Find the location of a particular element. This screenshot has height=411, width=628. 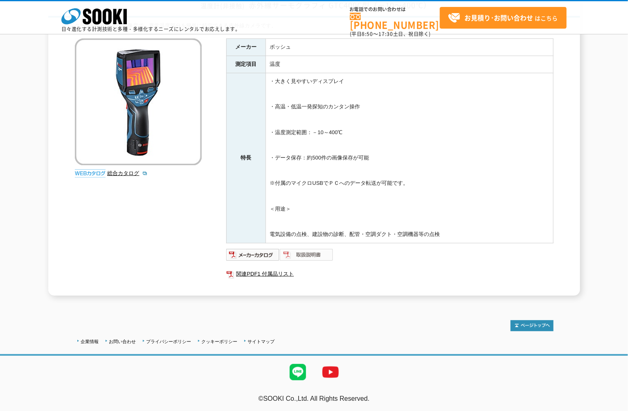

span: (平日 ～ 土日、祝日除く) is located at coordinates (390, 34).